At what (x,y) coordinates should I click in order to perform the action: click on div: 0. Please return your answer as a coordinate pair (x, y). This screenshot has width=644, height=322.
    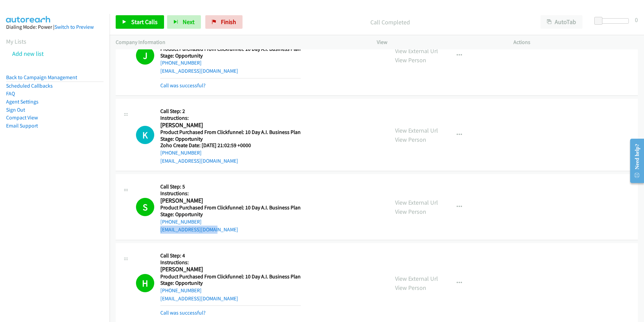
    Looking at the image, I should click on (636, 20).